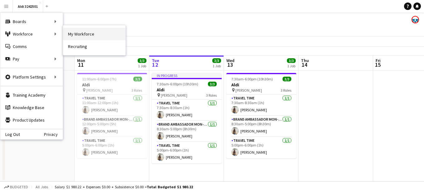 This screenshot has width=424, height=192. Describe the element at coordinates (32, 95) in the screenshot. I see `a: Training Academy` at that location.